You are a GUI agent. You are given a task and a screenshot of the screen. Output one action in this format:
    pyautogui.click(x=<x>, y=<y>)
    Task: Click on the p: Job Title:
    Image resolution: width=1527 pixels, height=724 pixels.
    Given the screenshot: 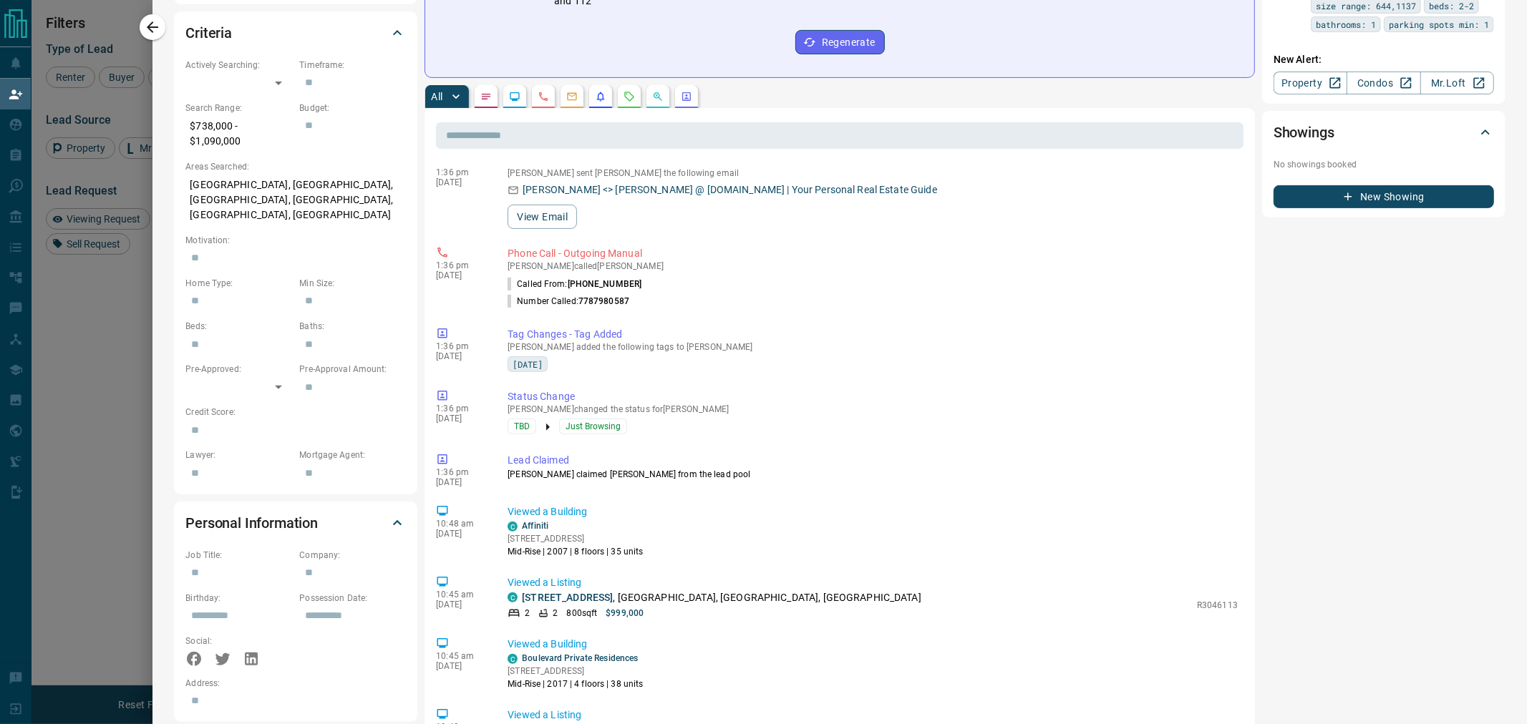 What is the action you would take?
    pyautogui.click(x=238, y=555)
    